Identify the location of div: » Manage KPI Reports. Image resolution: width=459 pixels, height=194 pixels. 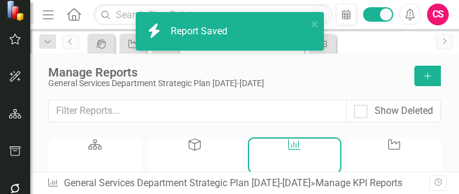
(238, 183).